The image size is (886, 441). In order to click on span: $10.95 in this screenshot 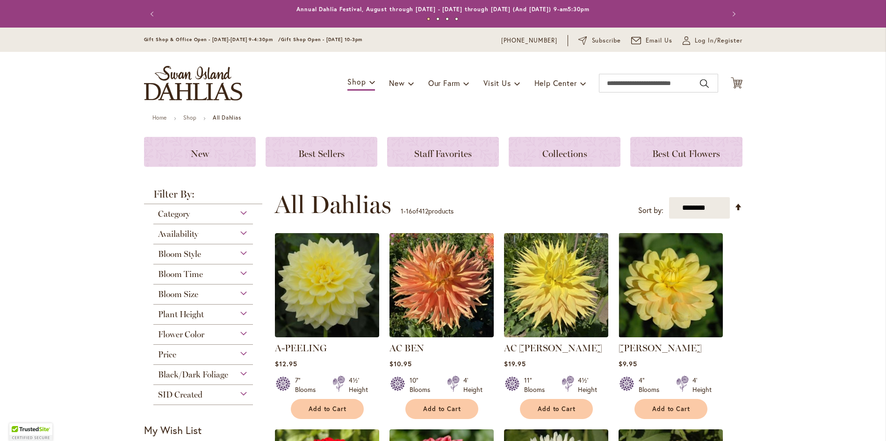, I will do `click(401, 364)`.